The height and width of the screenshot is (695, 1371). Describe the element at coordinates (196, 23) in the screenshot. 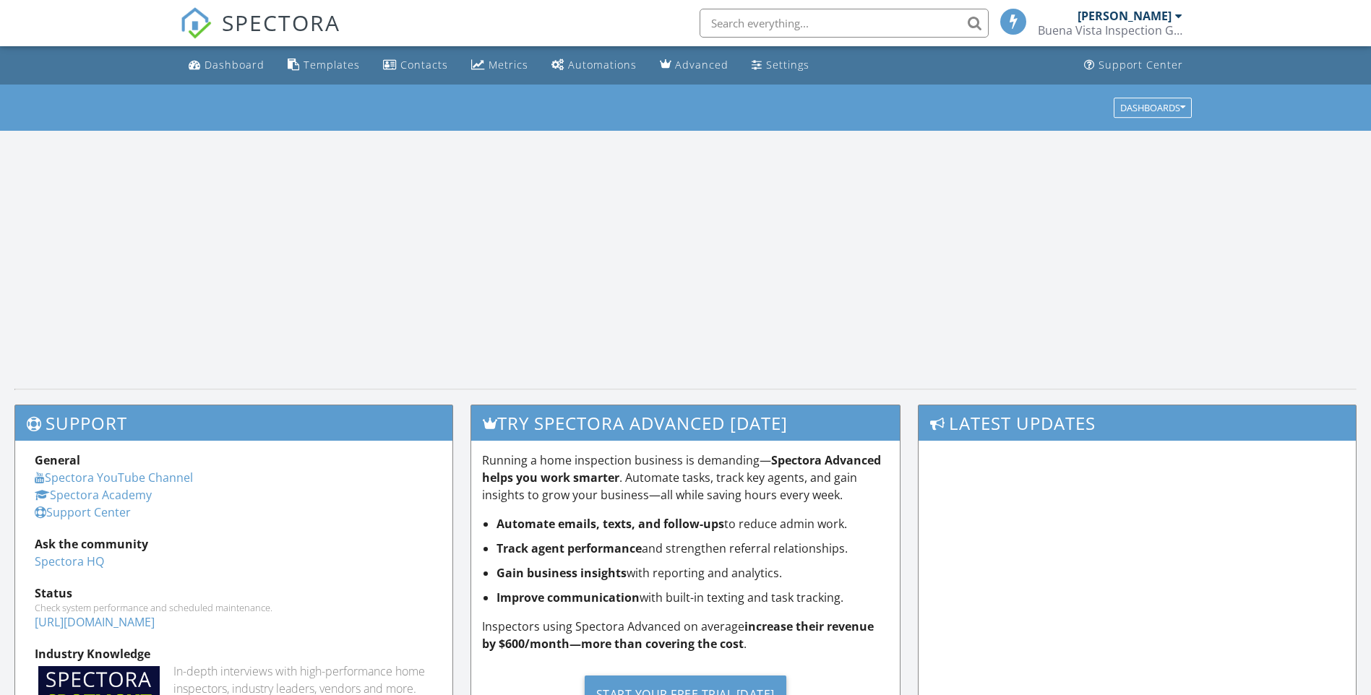

I see `img: The Best Home Inspection Software - Spectora` at that location.